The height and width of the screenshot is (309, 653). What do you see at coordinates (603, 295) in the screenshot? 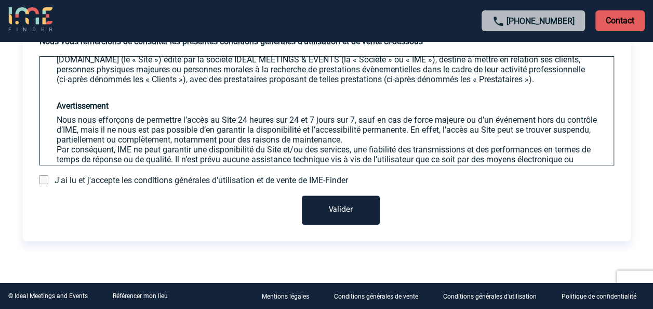
I see `a: Politique de confidentialité` at bounding box center [603, 295].